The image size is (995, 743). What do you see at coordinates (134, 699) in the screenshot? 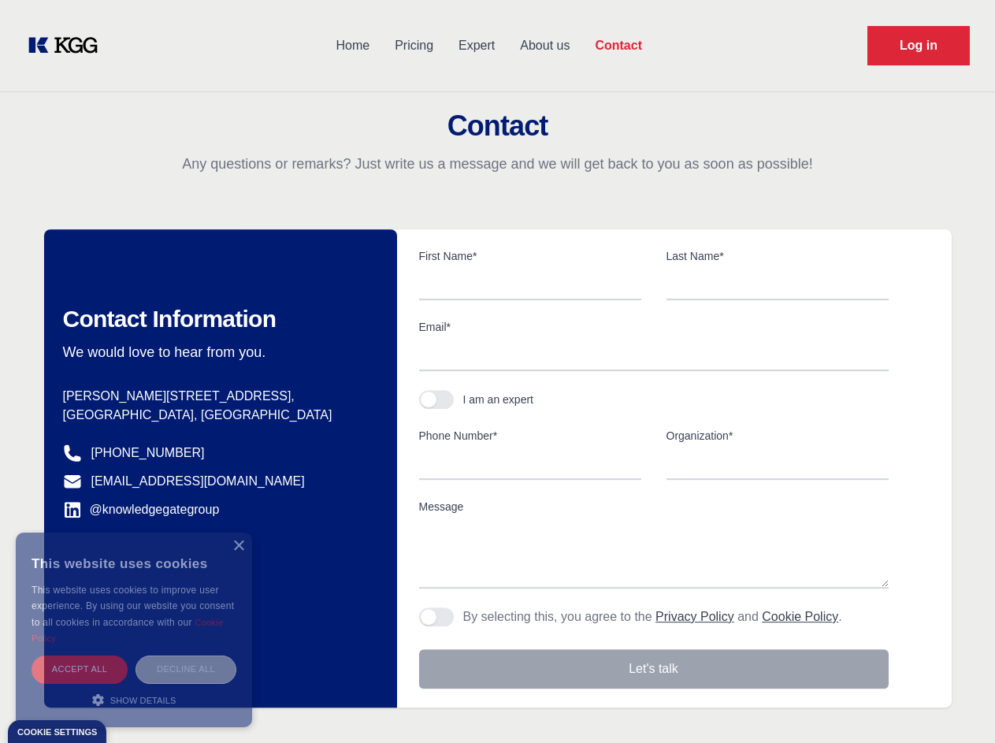
I see `div: Show details` at bounding box center [134, 699].